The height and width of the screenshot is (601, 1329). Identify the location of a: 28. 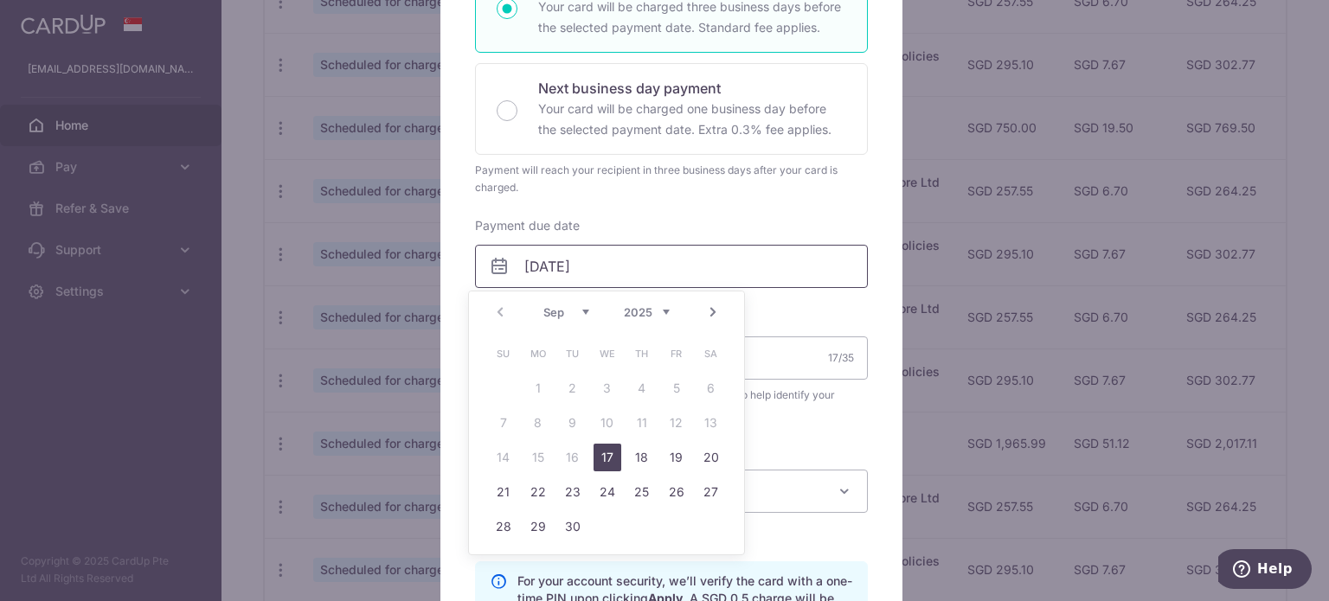
(504, 527).